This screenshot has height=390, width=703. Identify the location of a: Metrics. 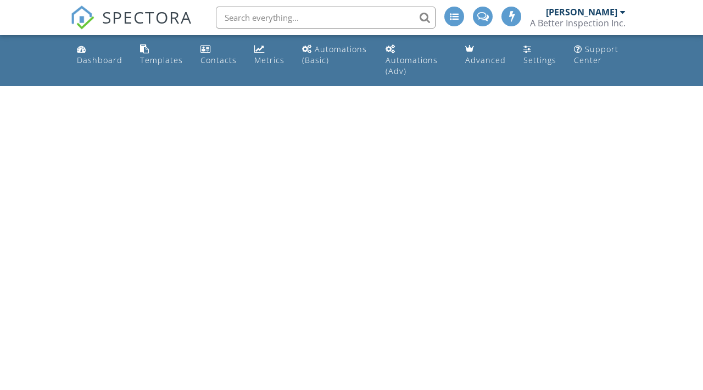
(269, 55).